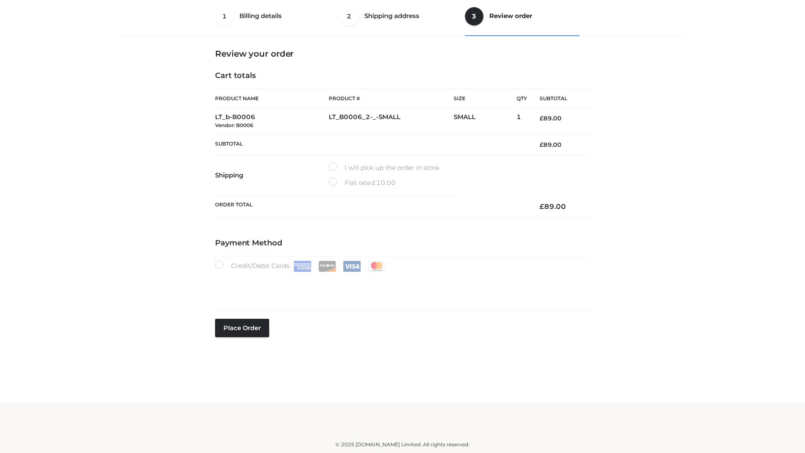 Image resolution: width=805 pixels, height=453 pixels. I want to click on th: Size, so click(483, 99).